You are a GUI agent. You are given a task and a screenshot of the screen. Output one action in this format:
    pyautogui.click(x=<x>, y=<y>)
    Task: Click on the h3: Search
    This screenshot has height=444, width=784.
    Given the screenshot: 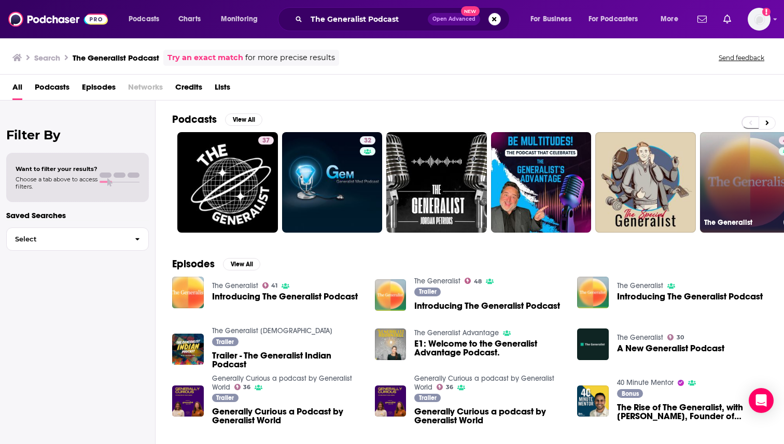 What is the action you would take?
    pyautogui.click(x=47, y=58)
    